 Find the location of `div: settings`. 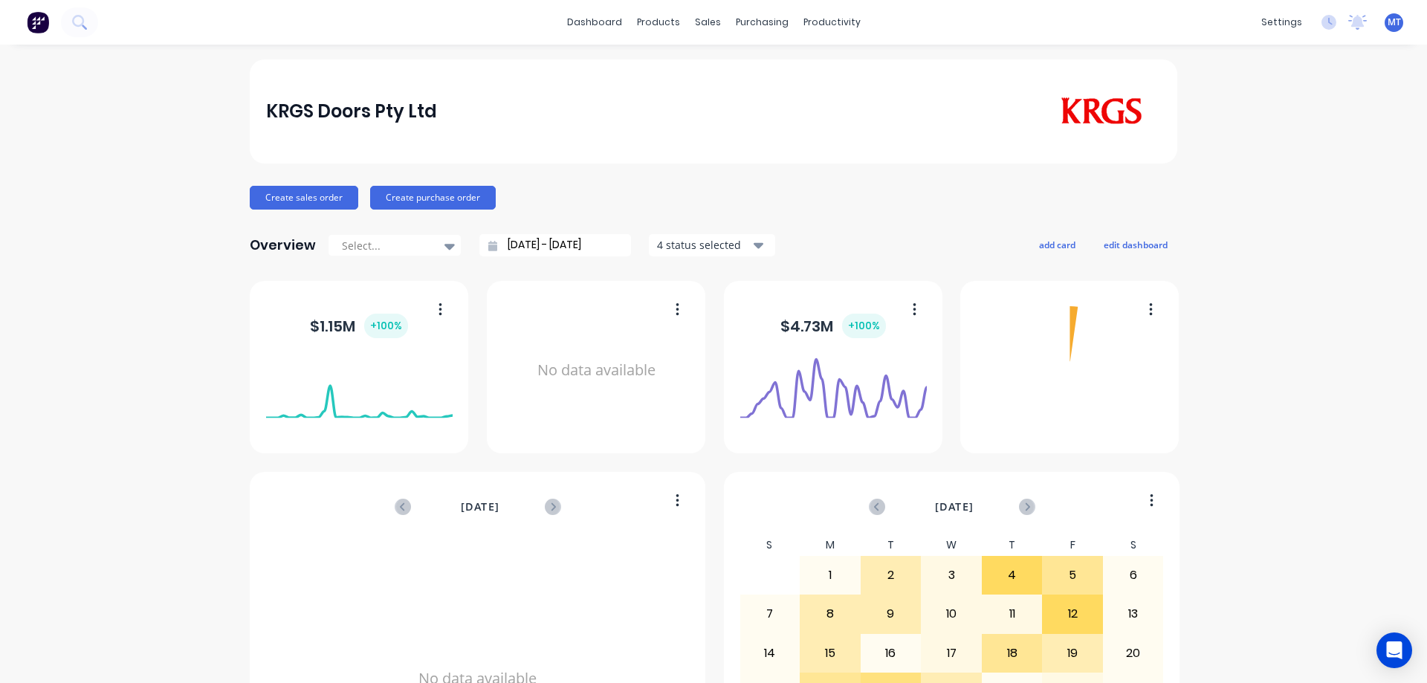

div: settings is located at coordinates (1281, 22).